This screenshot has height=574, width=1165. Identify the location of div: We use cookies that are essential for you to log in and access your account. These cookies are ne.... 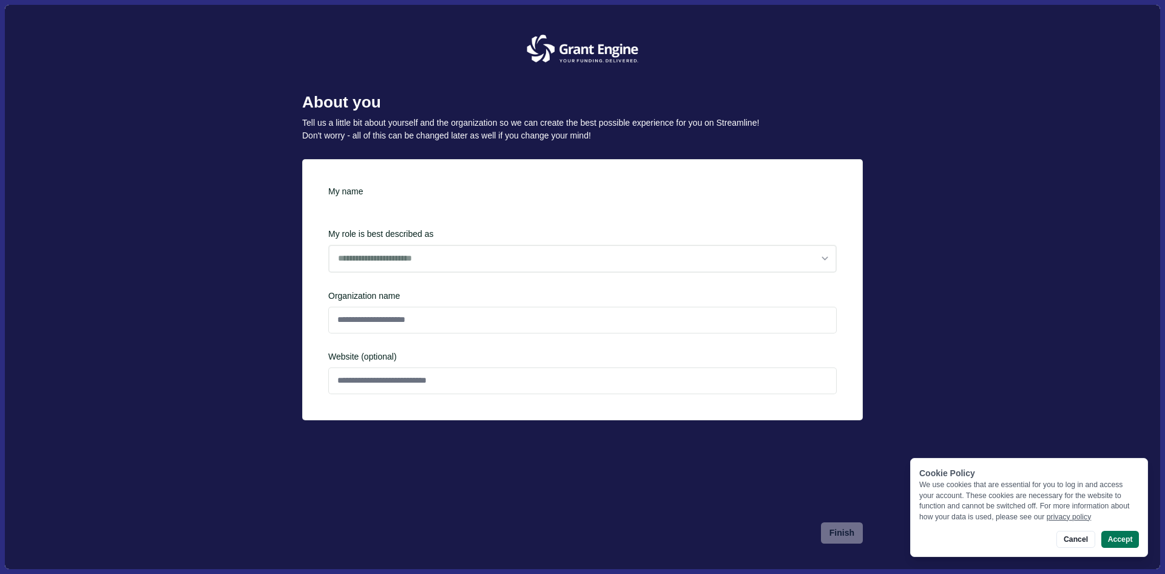
(1029, 501).